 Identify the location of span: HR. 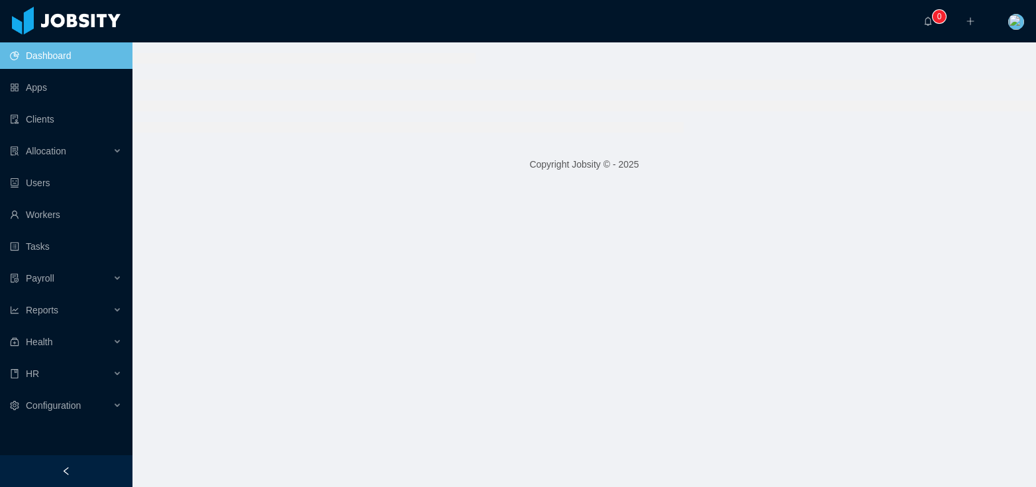
(32, 374).